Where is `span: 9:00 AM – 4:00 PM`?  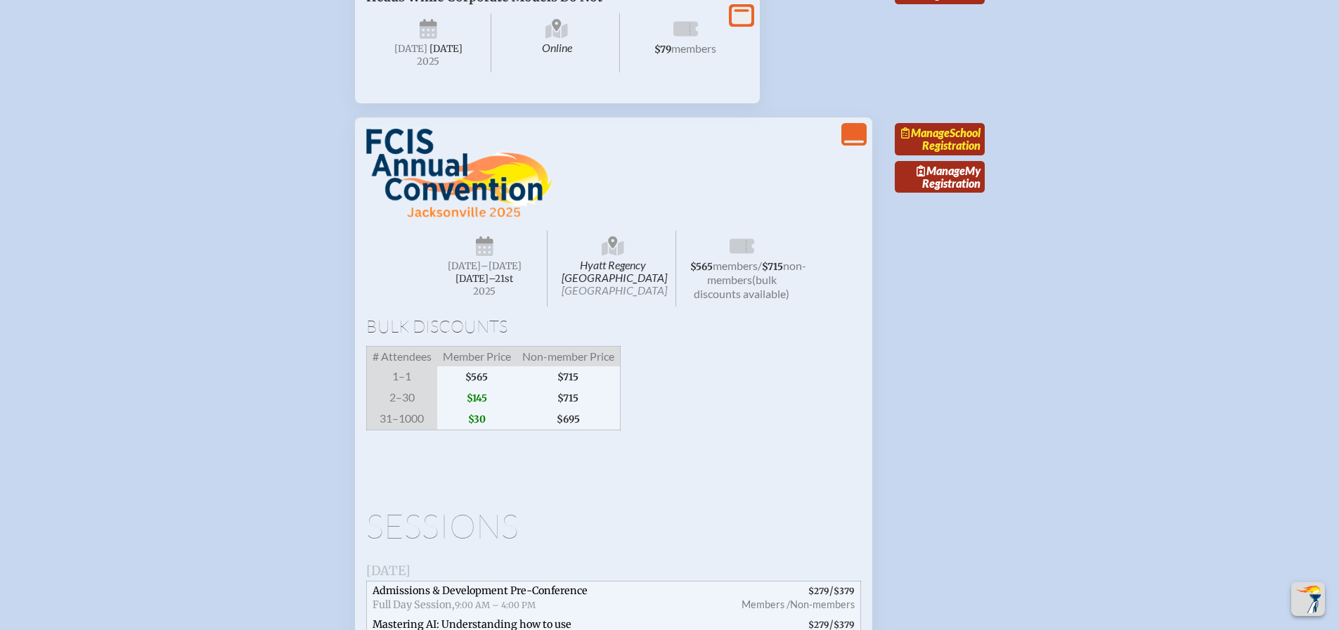
span: 9:00 AM – 4:00 PM is located at coordinates (495, 605).